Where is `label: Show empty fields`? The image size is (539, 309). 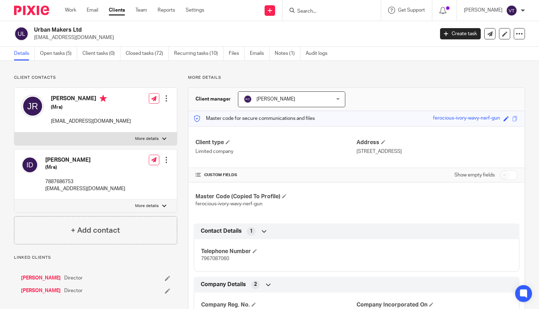
label: Show empty fields is located at coordinates (475, 175).